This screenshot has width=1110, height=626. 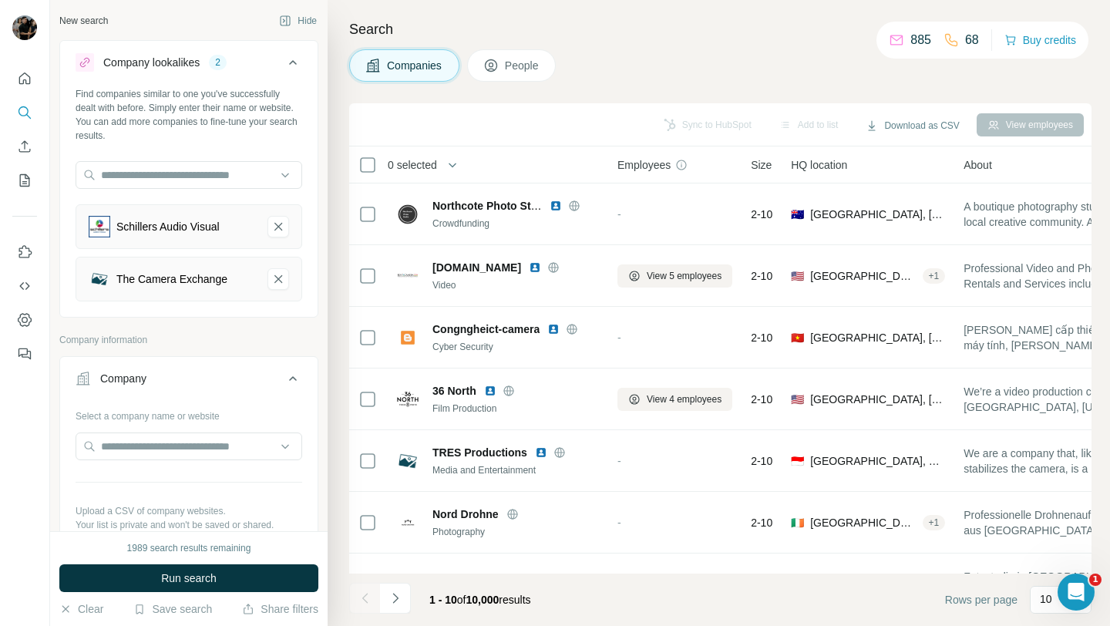 I want to click on button: Company, so click(x=189, y=381).